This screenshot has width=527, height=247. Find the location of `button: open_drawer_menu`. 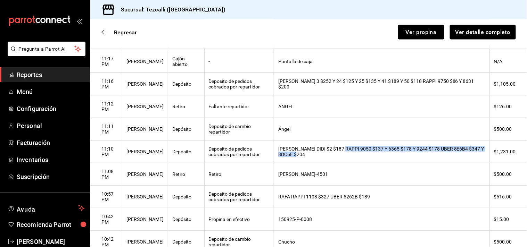

button: open_drawer_menu is located at coordinates (79, 21).